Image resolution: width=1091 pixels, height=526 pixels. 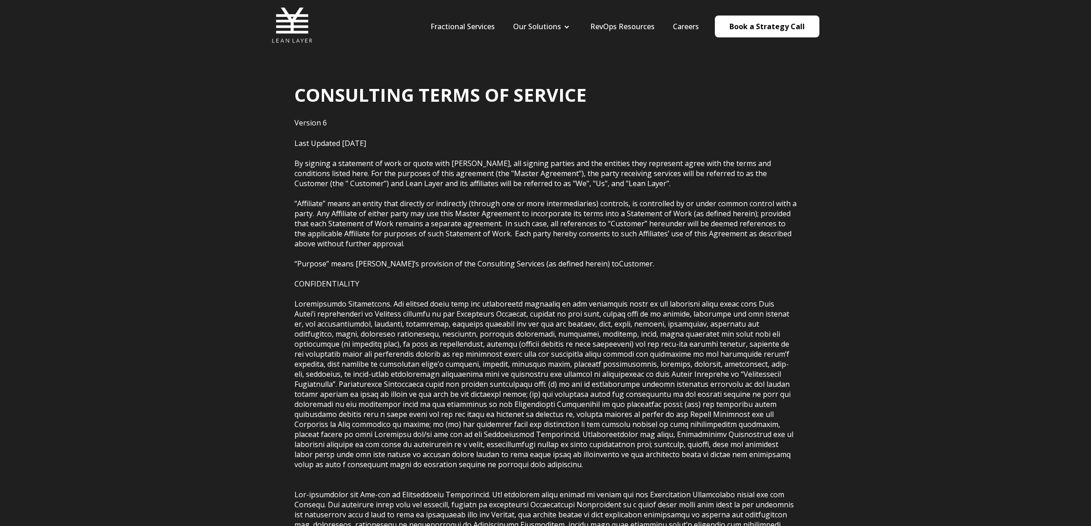 What do you see at coordinates (622, 26) in the screenshot?
I see `a: RevOps Resources` at bounding box center [622, 26].